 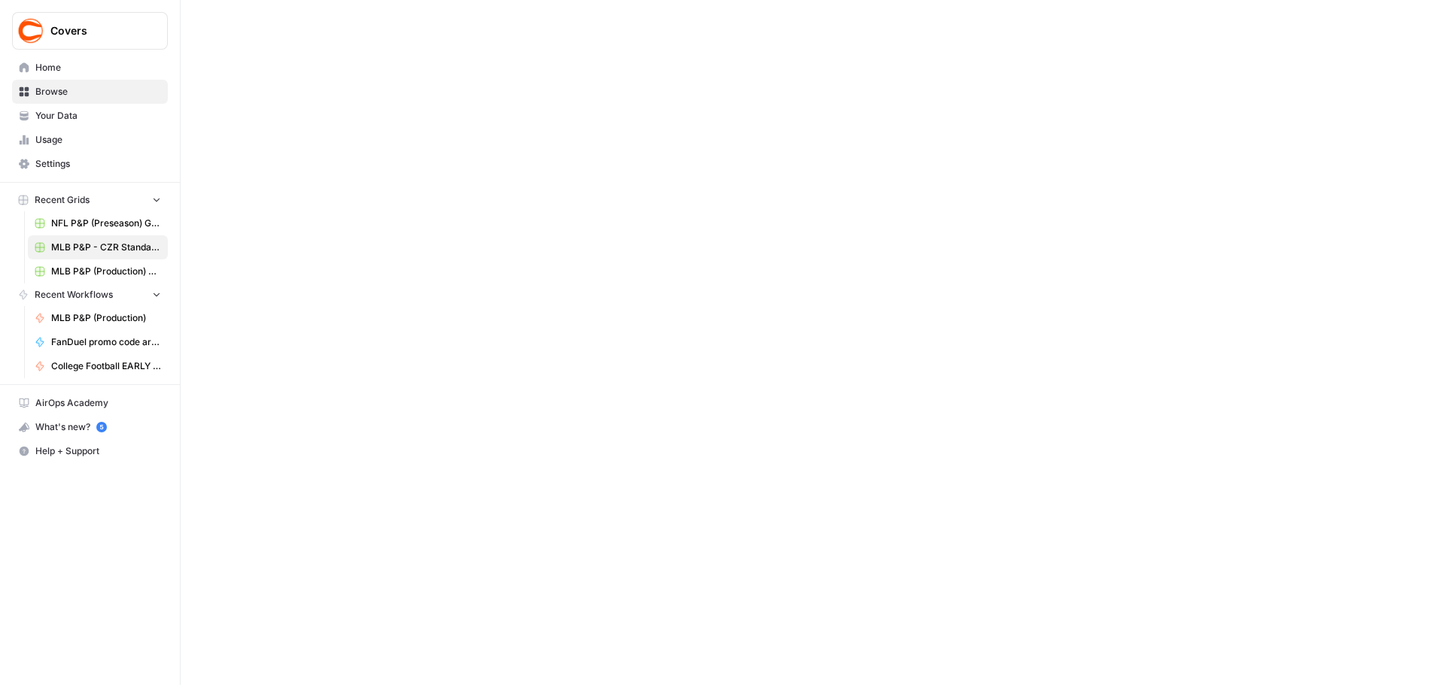 I want to click on span: MLB P&P (Production) Grid (5), so click(x=106, y=272).